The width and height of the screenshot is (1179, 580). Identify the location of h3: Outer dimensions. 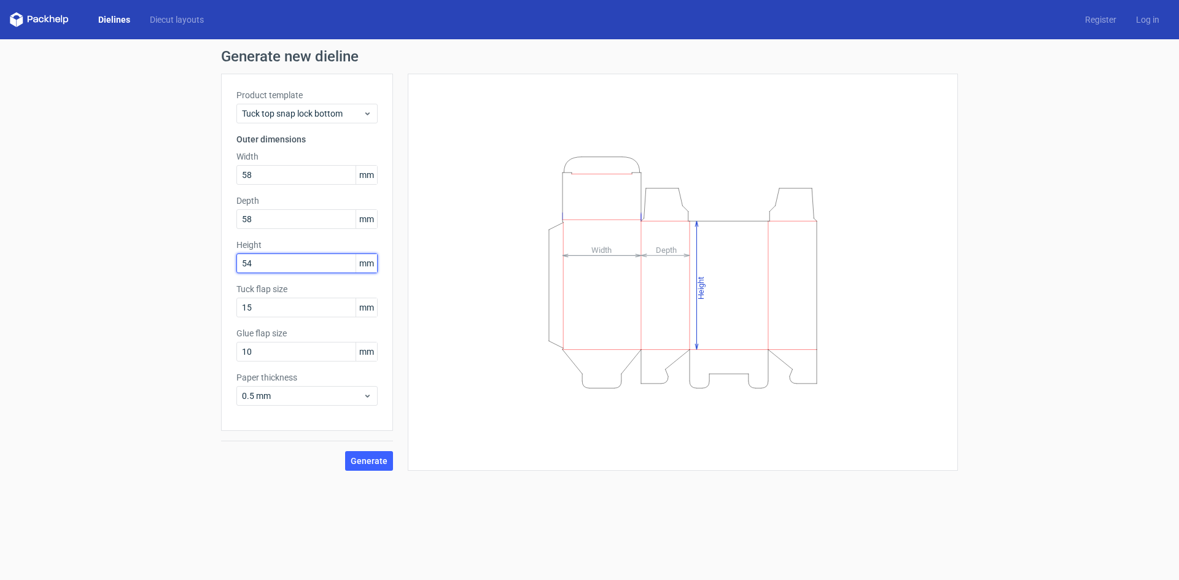
(307, 139).